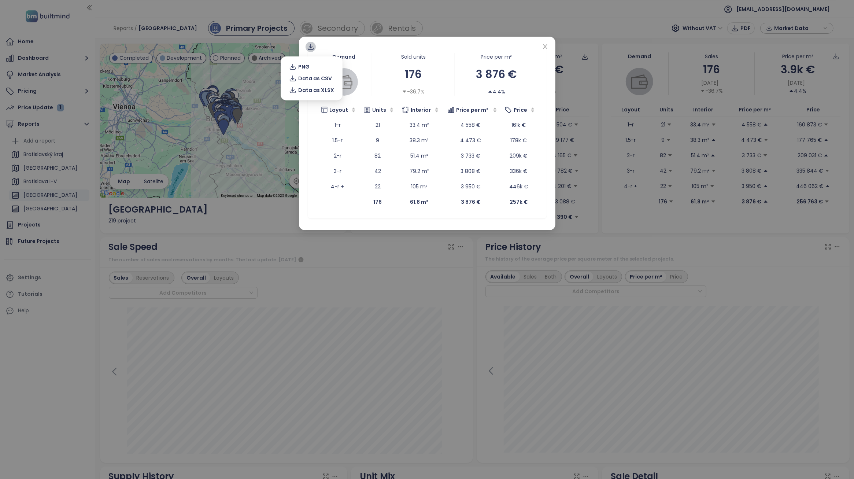 The width and height of the screenshot is (854, 479). What do you see at coordinates (545, 47) in the screenshot?
I see `button: Close` at bounding box center [545, 47].